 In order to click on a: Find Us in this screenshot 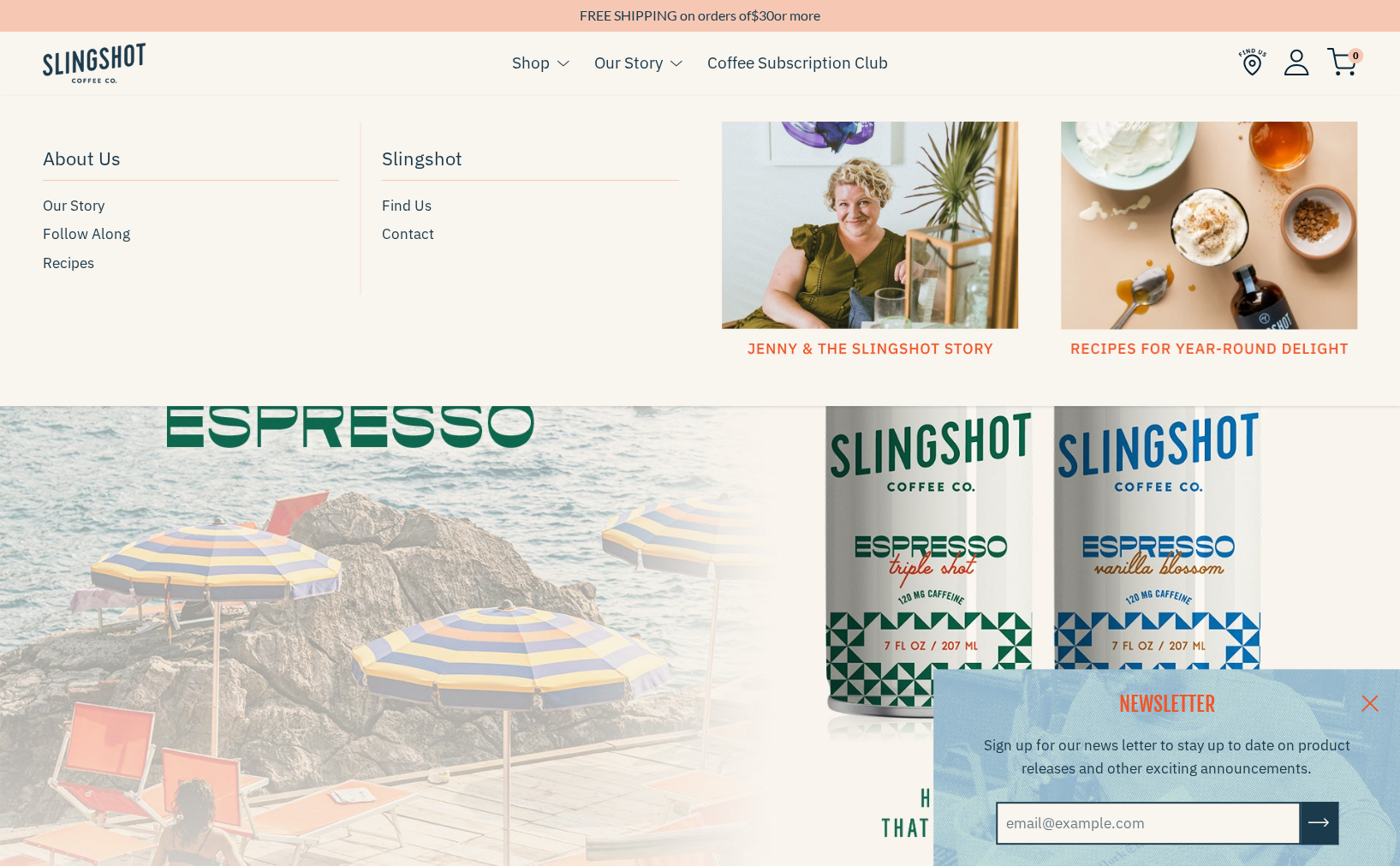, I will do `click(530, 206)`.